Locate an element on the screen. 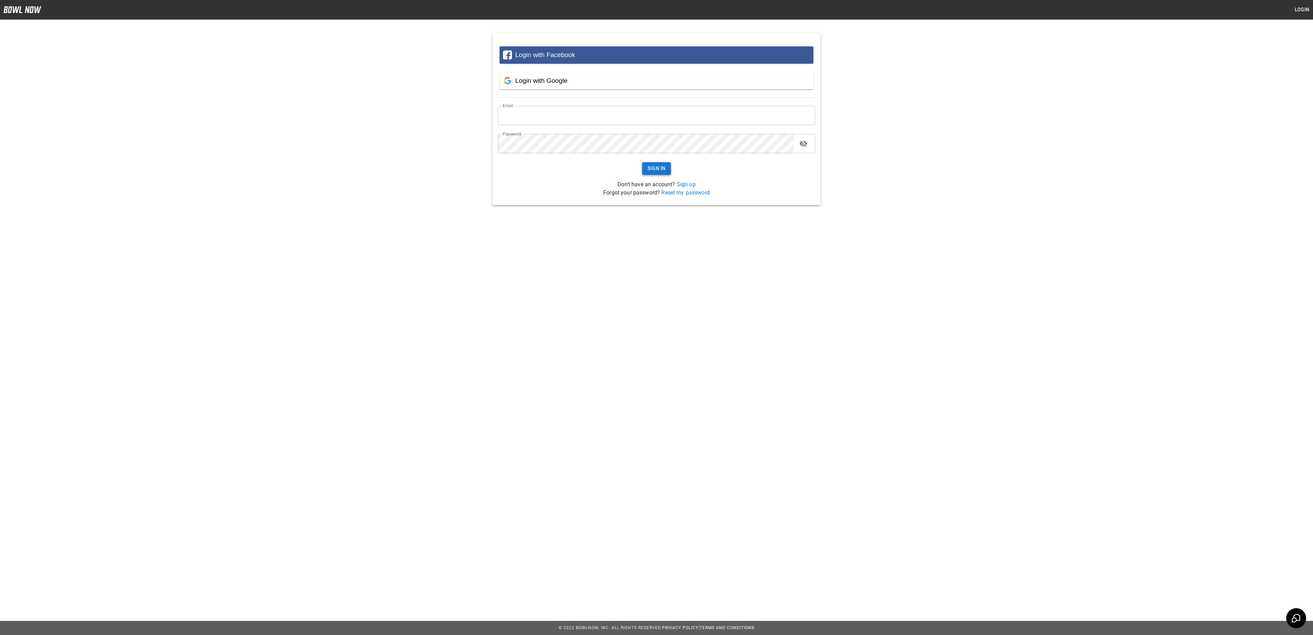 This screenshot has height=635, width=1313. button: toggle password visibility is located at coordinates (804, 144).